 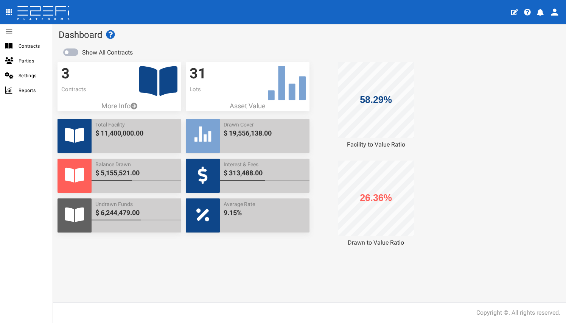 I want to click on span: $ 6,244,479.00, so click(x=136, y=213).